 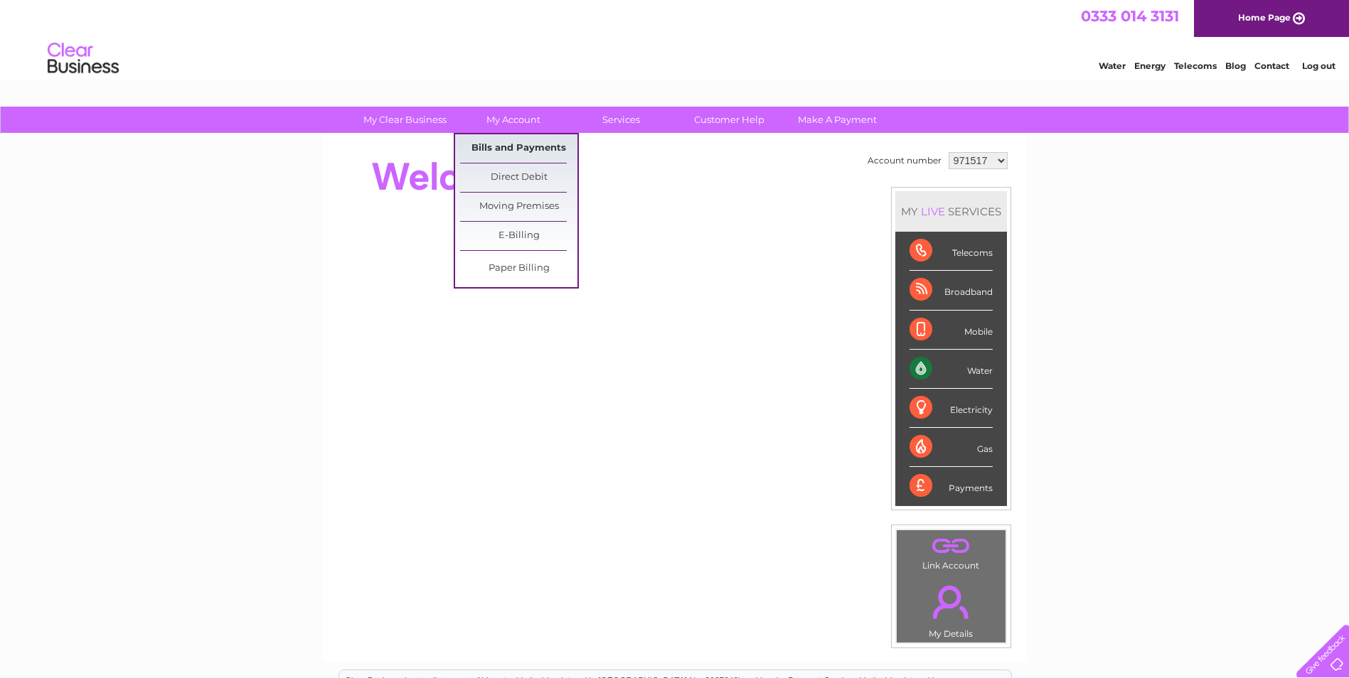 I want to click on a: Log out, so click(x=1318, y=65).